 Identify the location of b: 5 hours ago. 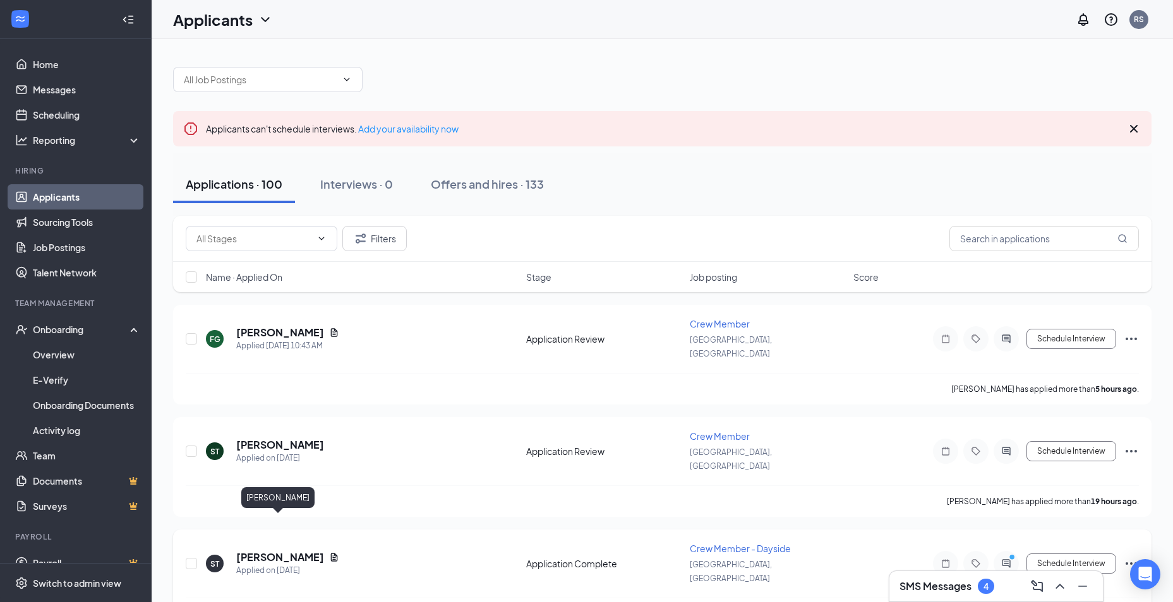
(1116, 389).